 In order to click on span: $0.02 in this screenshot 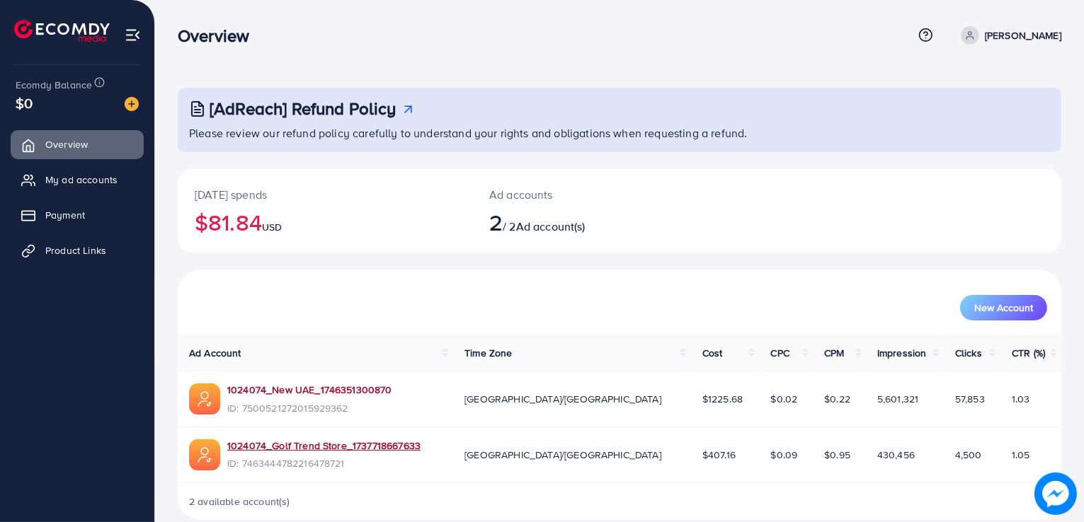, I will do `click(784, 399)`.